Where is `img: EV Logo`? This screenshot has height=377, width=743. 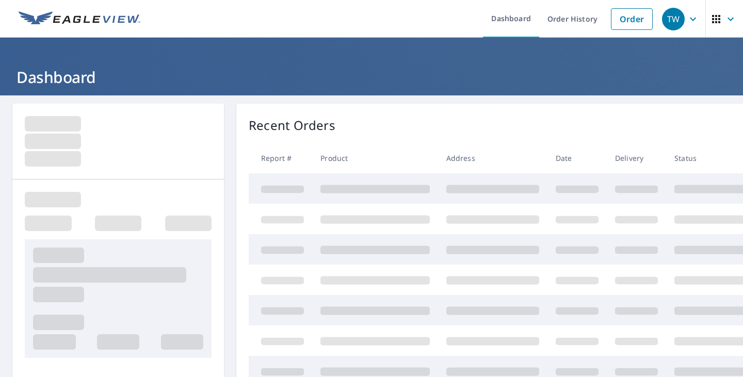 img: EV Logo is located at coordinates (79, 19).